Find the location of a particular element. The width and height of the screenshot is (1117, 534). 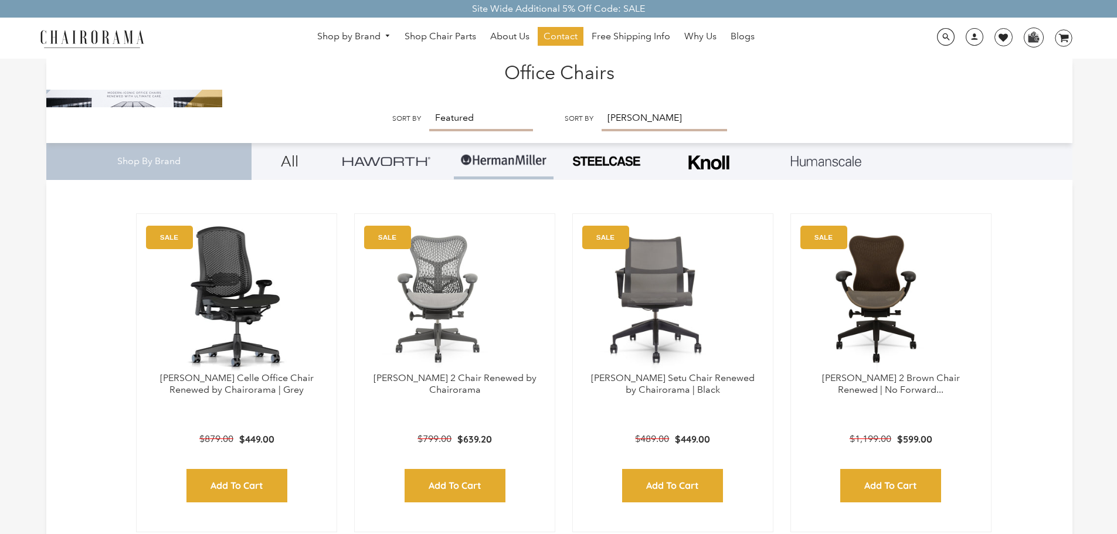

img: Herman Miller Mirra 2 Brown Chair Renewed | No Forward Tilt | - chairorama is located at coordinates (876, 299).